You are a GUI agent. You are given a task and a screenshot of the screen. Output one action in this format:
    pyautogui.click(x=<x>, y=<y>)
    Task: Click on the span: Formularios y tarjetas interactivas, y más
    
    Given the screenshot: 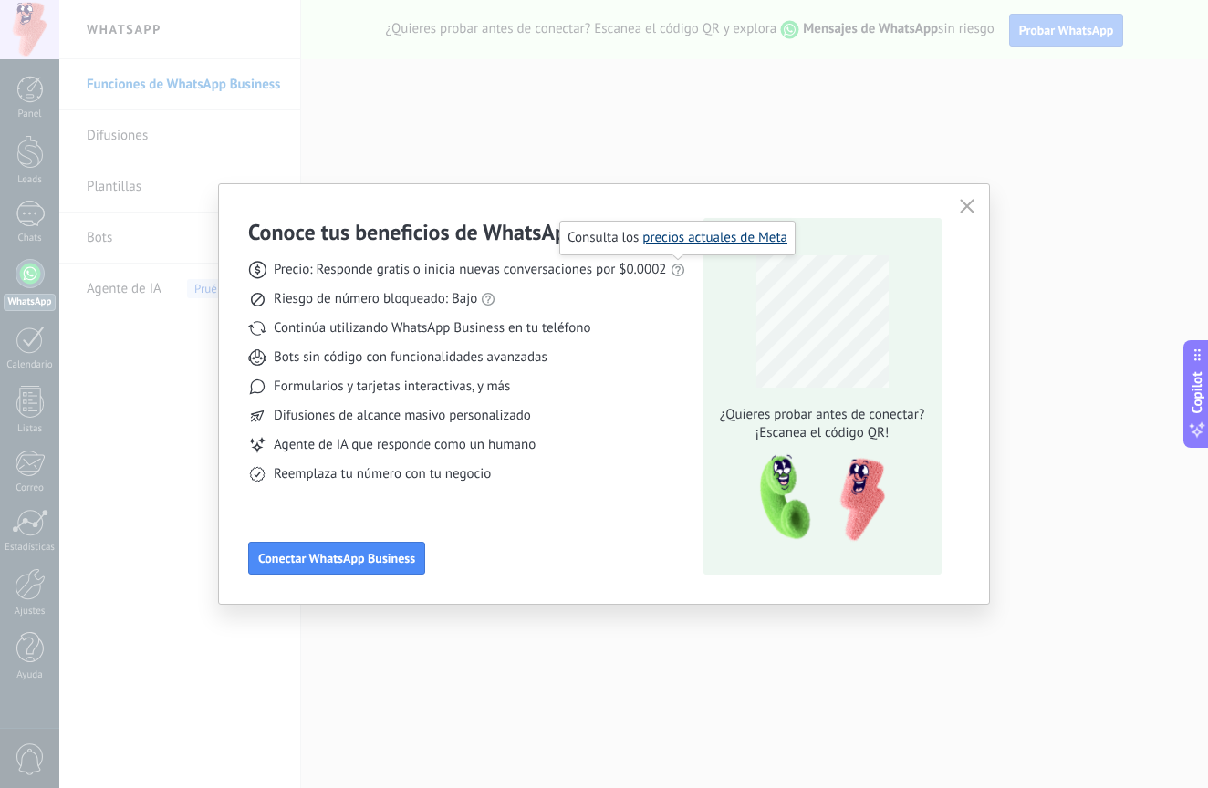 What is the action you would take?
    pyautogui.click(x=391, y=387)
    